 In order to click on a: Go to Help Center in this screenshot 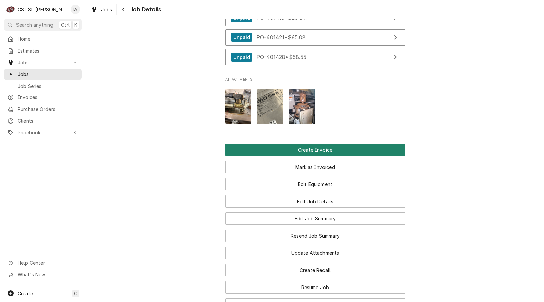, I will do `click(43, 262)`.